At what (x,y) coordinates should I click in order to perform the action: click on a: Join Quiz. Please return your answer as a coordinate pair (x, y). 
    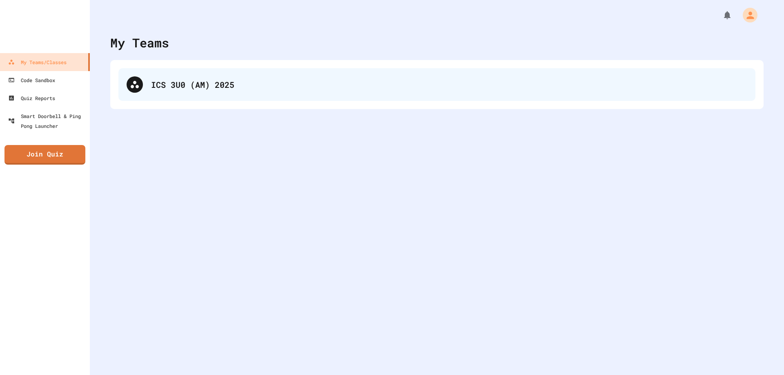
    Looking at the image, I should click on (45, 155).